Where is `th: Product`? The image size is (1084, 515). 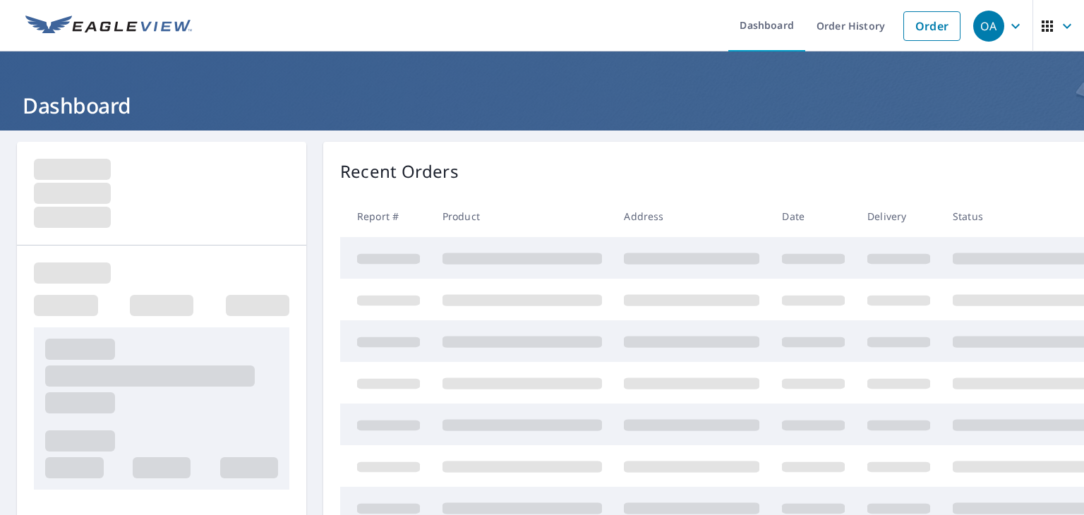
th: Product is located at coordinates (522, 216).